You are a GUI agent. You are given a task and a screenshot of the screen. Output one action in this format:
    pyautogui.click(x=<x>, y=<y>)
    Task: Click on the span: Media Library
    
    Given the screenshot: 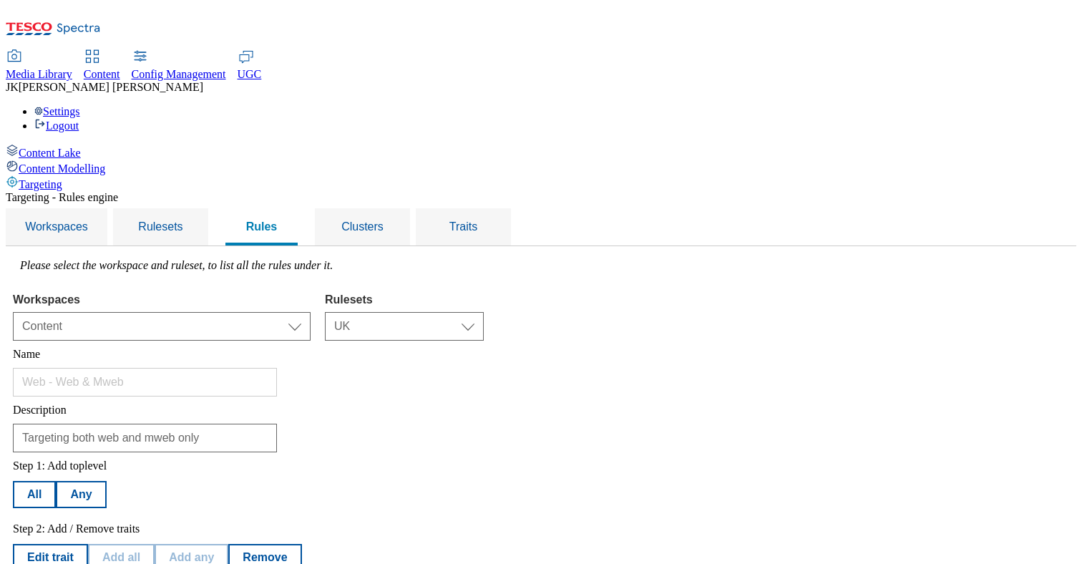 What is the action you would take?
    pyautogui.click(x=39, y=74)
    